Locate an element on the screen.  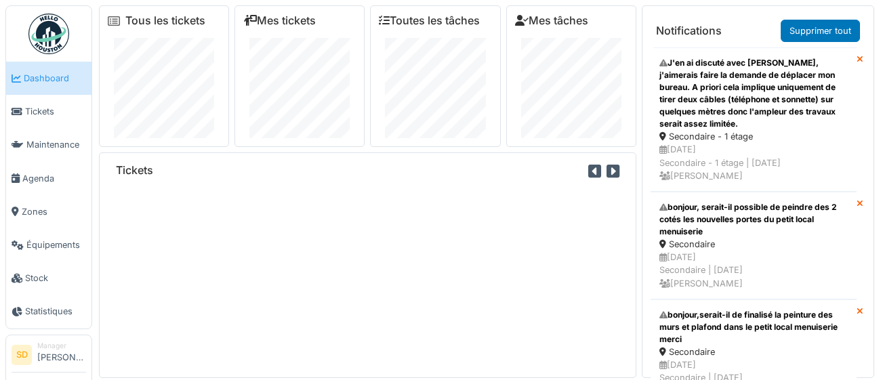
div: bonjour,serait-il de finalisé la peinture des murs et plafond dans le petit local menuiserie merci is located at coordinates (754, 327).